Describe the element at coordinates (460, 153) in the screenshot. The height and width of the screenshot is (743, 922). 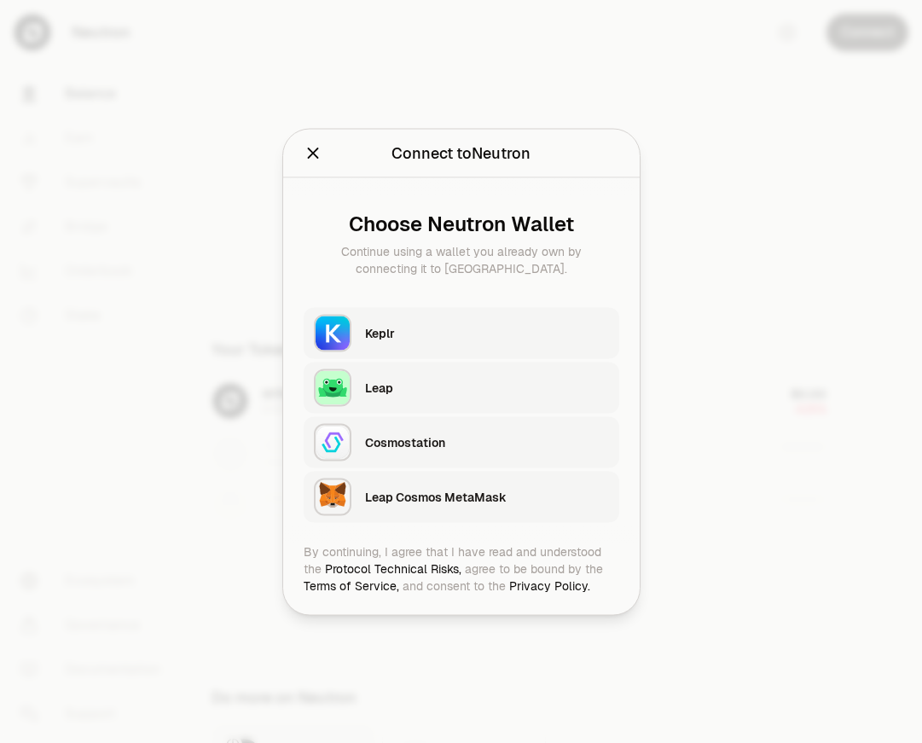
I see `div: Connect to Neutron` at that location.